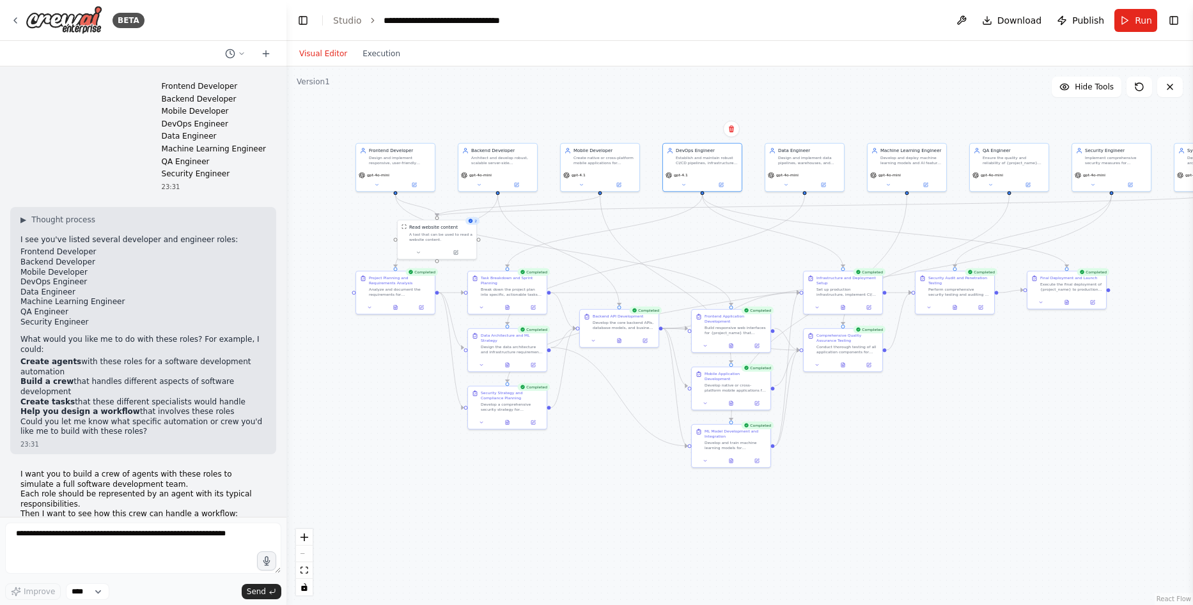 The width and height of the screenshot is (1193, 605). I want to click on g: Edge from 502d6a77-3427-4fbc-84e4-01a1c182da10 to b1ebf793-ce83-4193-be9f-178b7e2571e9, so click(787, 339).